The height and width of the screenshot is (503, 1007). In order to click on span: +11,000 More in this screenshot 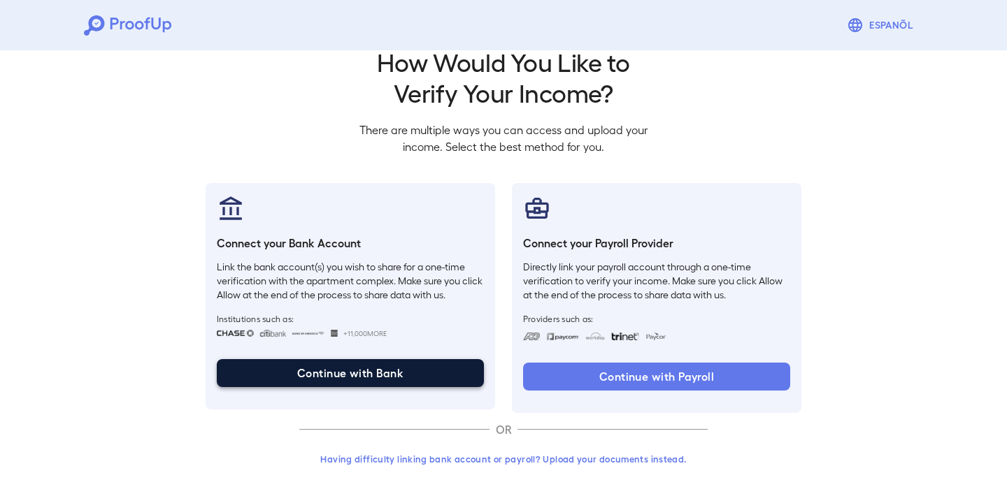, I will do `click(365, 333)`.